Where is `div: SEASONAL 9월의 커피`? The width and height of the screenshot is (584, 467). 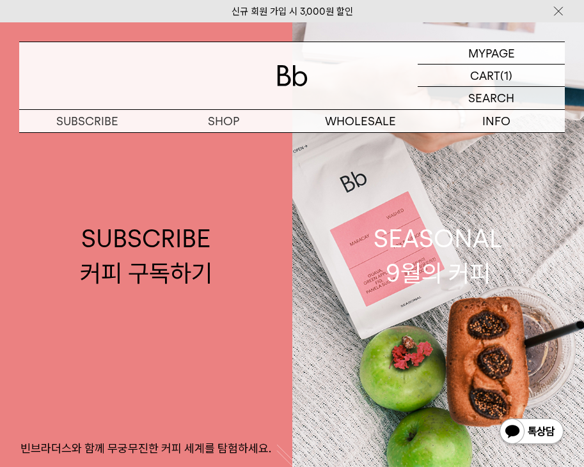
div: SEASONAL 9월의 커피 is located at coordinates (438, 256).